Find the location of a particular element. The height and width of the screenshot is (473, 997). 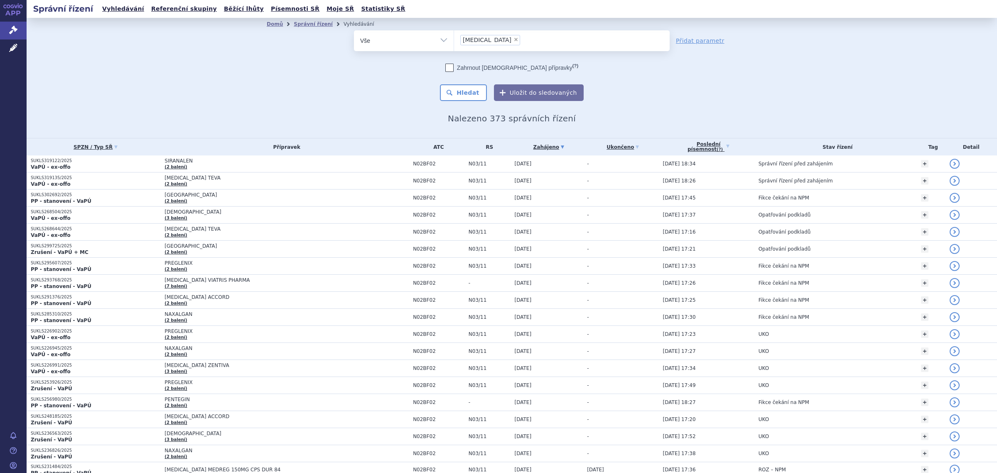

a: (3 balení) is located at coordinates (176, 439).